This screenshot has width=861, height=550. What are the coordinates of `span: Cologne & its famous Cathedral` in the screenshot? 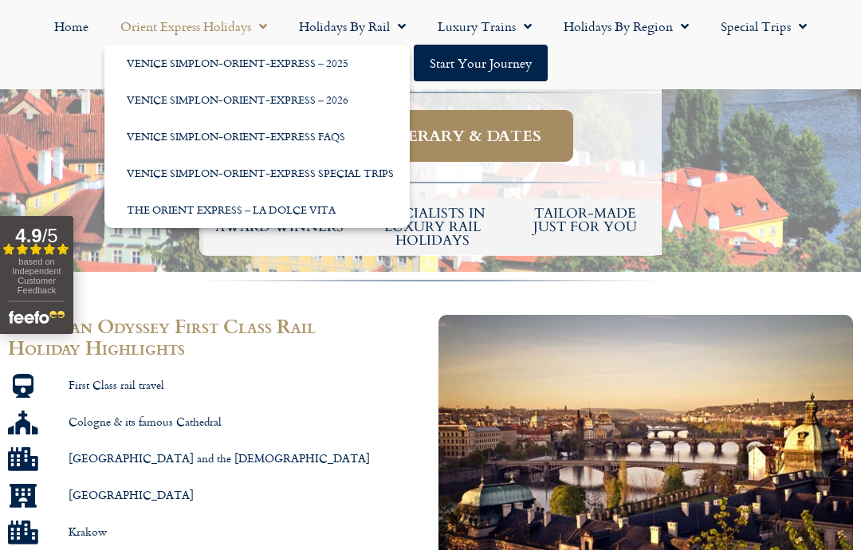 It's located at (143, 422).